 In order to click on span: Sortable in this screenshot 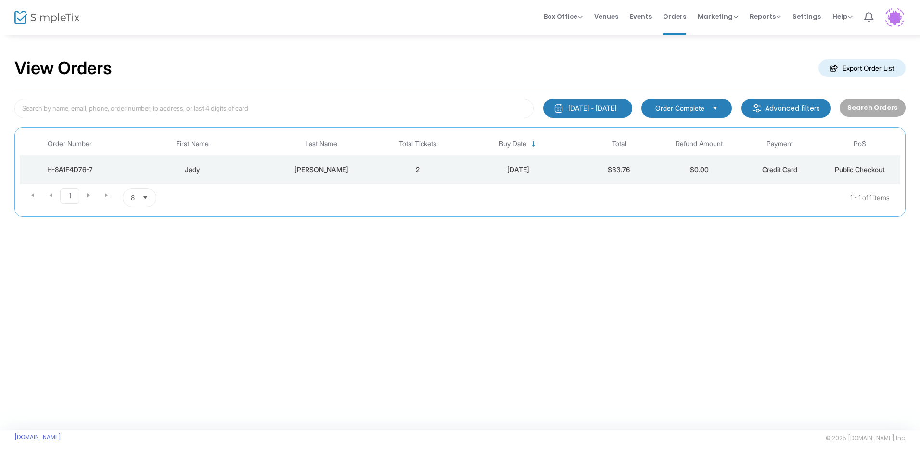, I will do `click(534, 144)`.